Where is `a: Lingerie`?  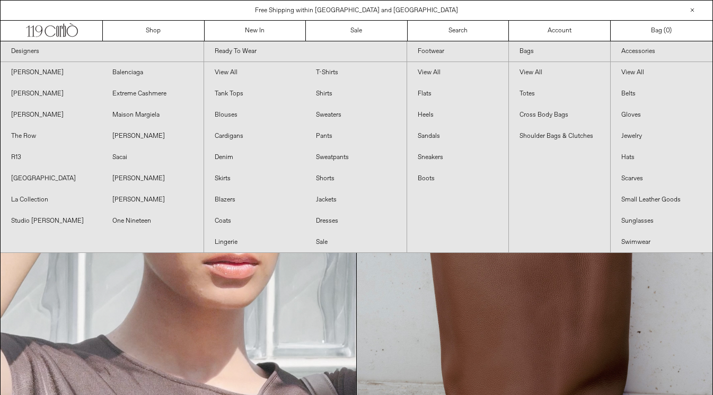
a: Lingerie is located at coordinates (254, 242).